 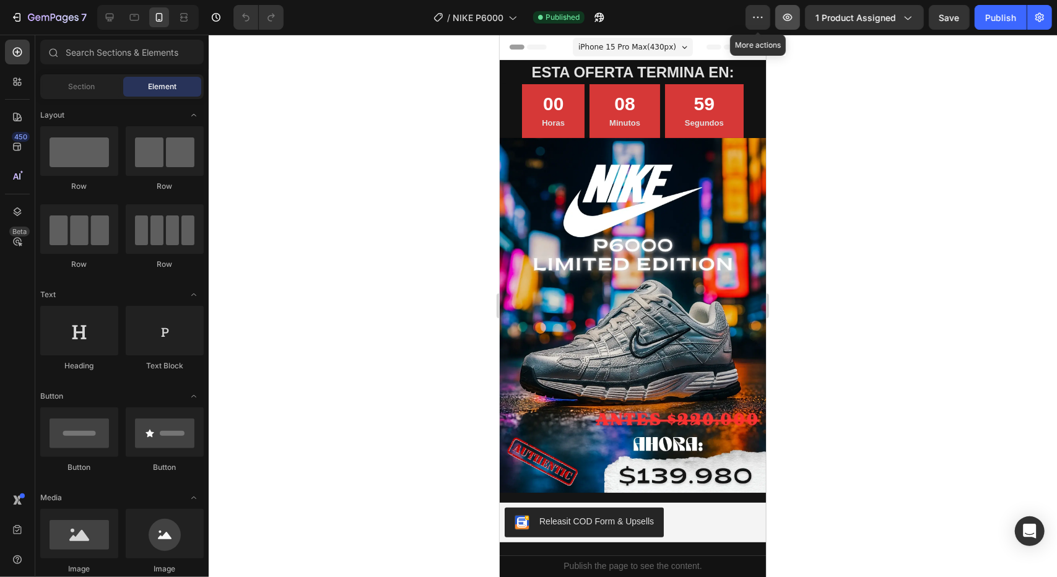 What do you see at coordinates (125, 88) in the screenshot?
I see `p: Minutos` at bounding box center [125, 88].